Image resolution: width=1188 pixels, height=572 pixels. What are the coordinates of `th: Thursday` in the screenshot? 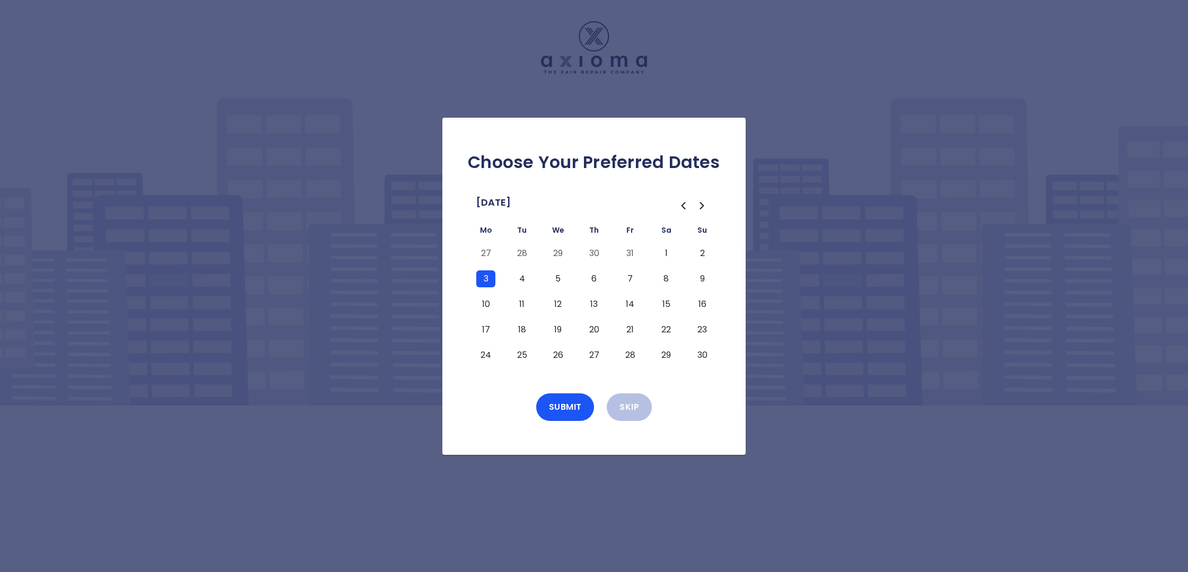 It's located at (594, 232).